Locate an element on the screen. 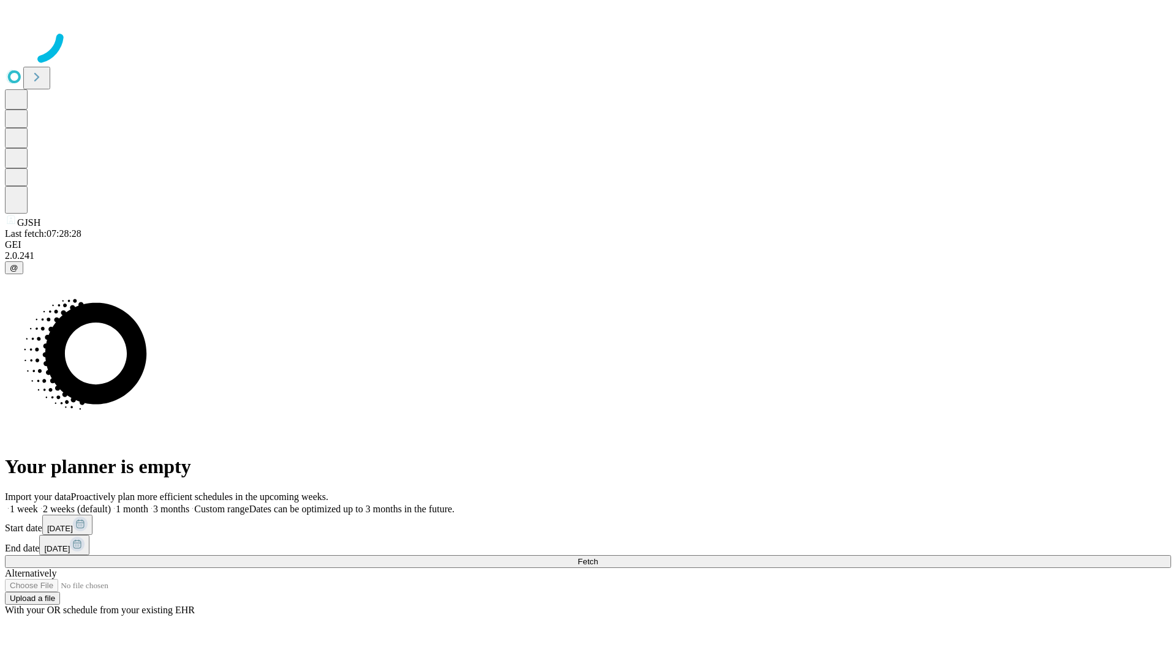  div: End date is located at coordinates (588, 545).